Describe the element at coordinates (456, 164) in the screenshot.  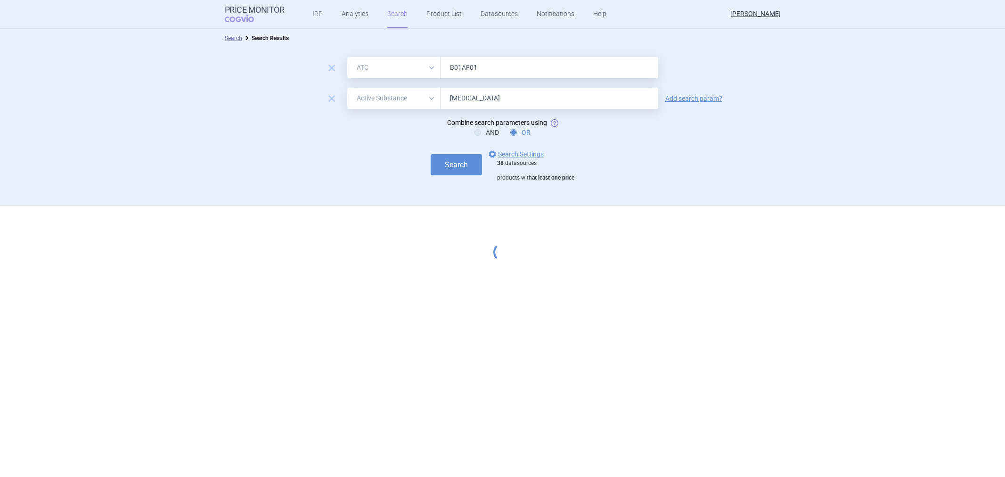
I see `button: Search` at that location.